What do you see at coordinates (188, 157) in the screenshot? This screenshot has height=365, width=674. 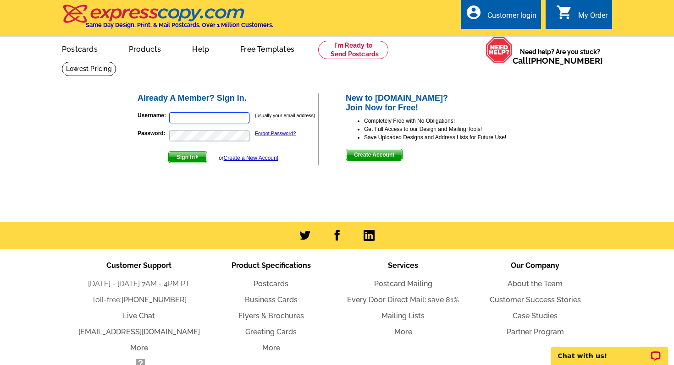 I see `button: Sign In` at bounding box center [188, 157].